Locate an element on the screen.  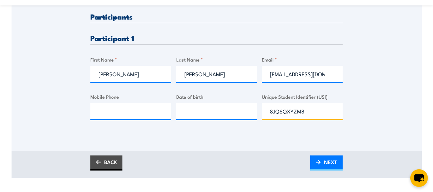
a: BACK is located at coordinates (106, 163).